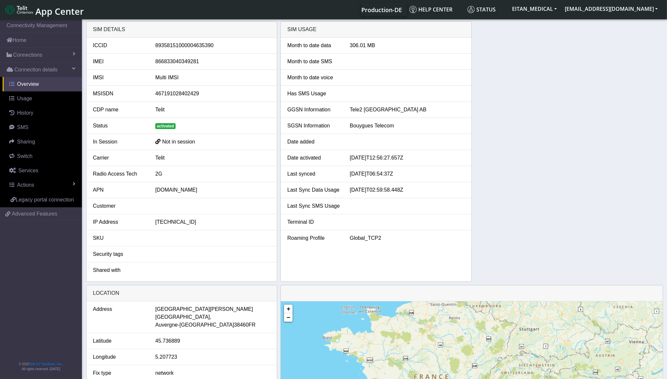 The height and width of the screenshot is (379, 667). What do you see at coordinates (314, 174) in the screenshot?
I see `div: Last synced` at bounding box center [314, 174].